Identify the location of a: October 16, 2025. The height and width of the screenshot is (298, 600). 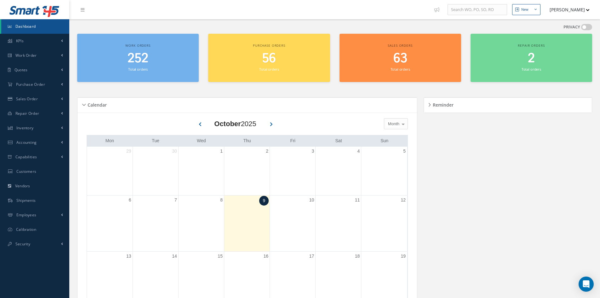
(266, 256).